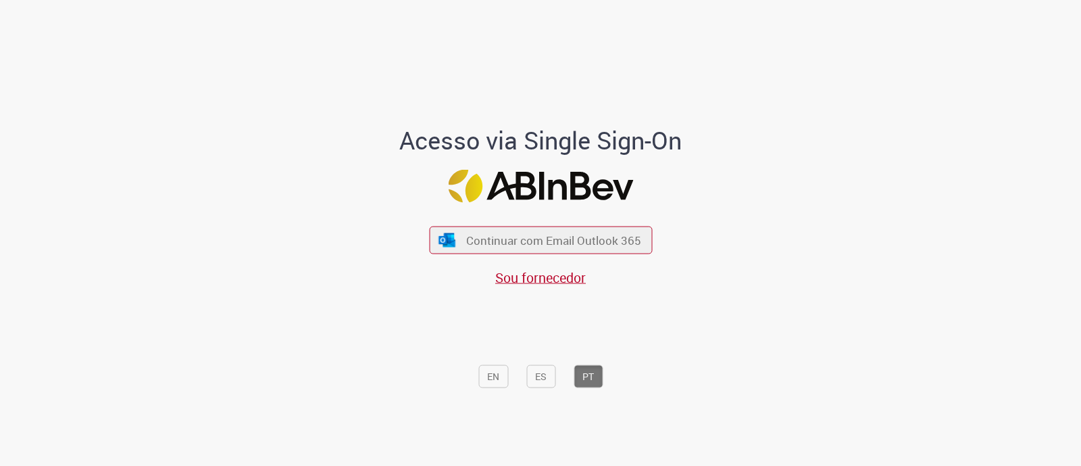 Image resolution: width=1081 pixels, height=466 pixels. Describe the element at coordinates (541, 140) in the screenshot. I see `h1: Acesso via Single Sign-On` at that location.